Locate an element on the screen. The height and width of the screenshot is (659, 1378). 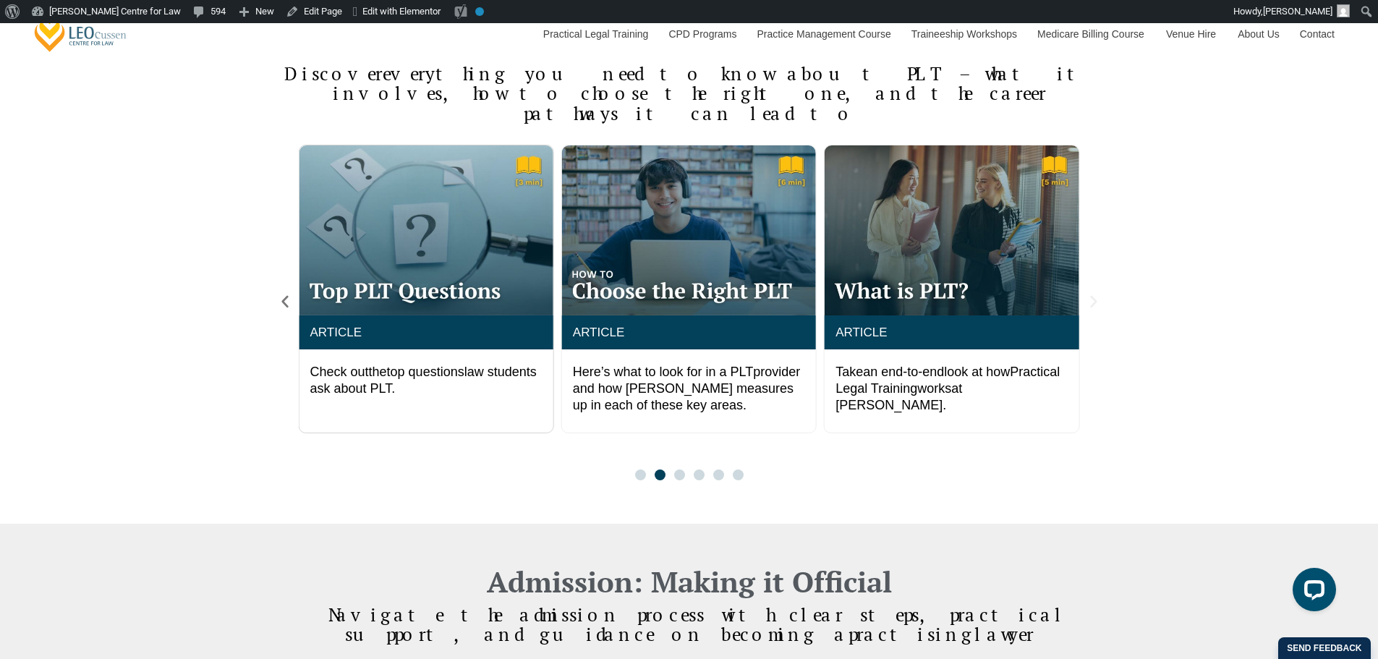
span: Take is located at coordinates (849, 372).